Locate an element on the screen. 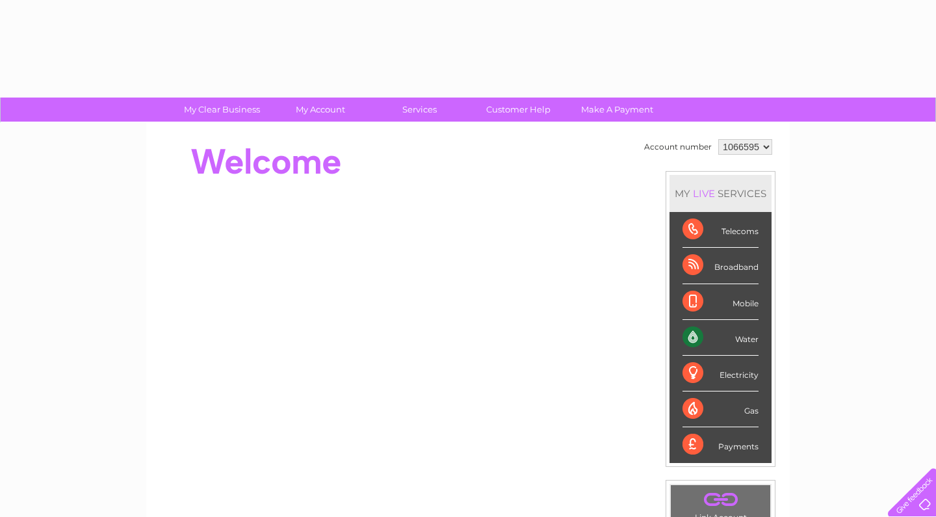 Image resolution: width=936 pixels, height=517 pixels. div: Electricity is located at coordinates (720, 373).